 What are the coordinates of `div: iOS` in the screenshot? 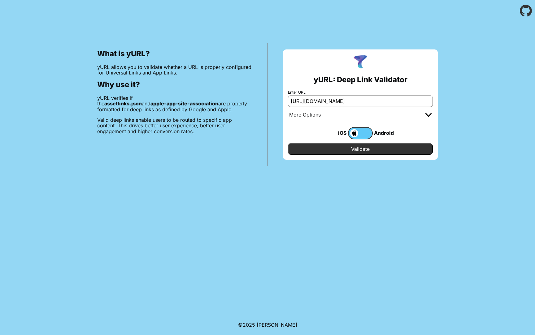 It's located at (335, 133).